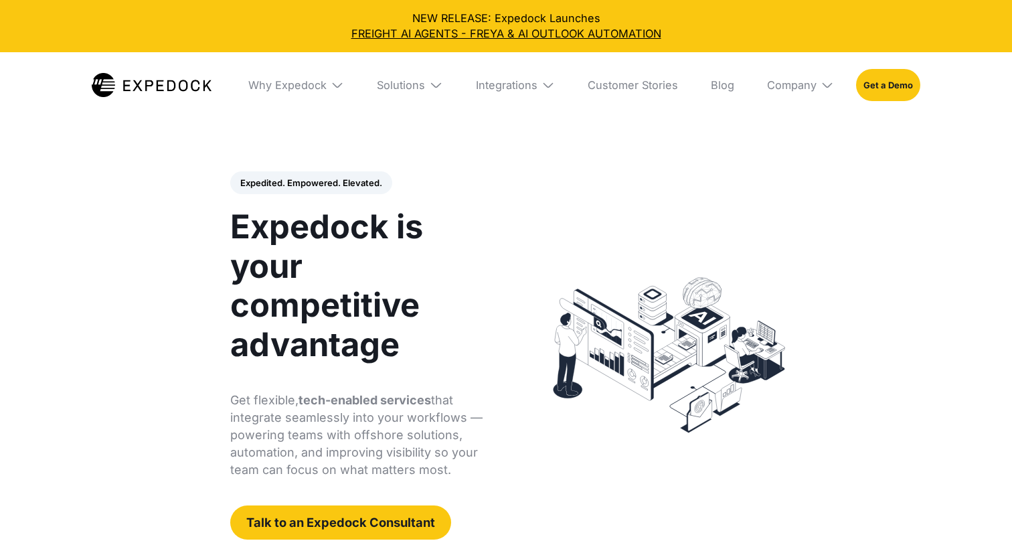 The height and width of the screenshot is (551, 1012). What do you see at coordinates (506, 26) in the screenshot?
I see `div: NEW RELEASE: Expedock Launches` at bounding box center [506, 26].